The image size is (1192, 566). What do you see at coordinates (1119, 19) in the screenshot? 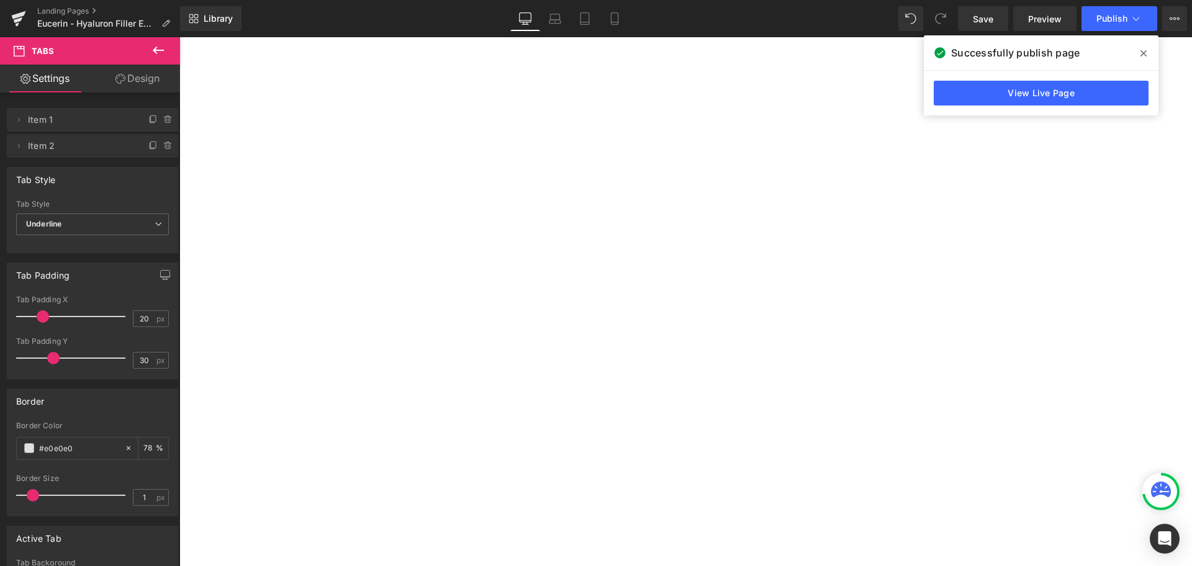
I see `button: Publish` at bounding box center [1119, 19].